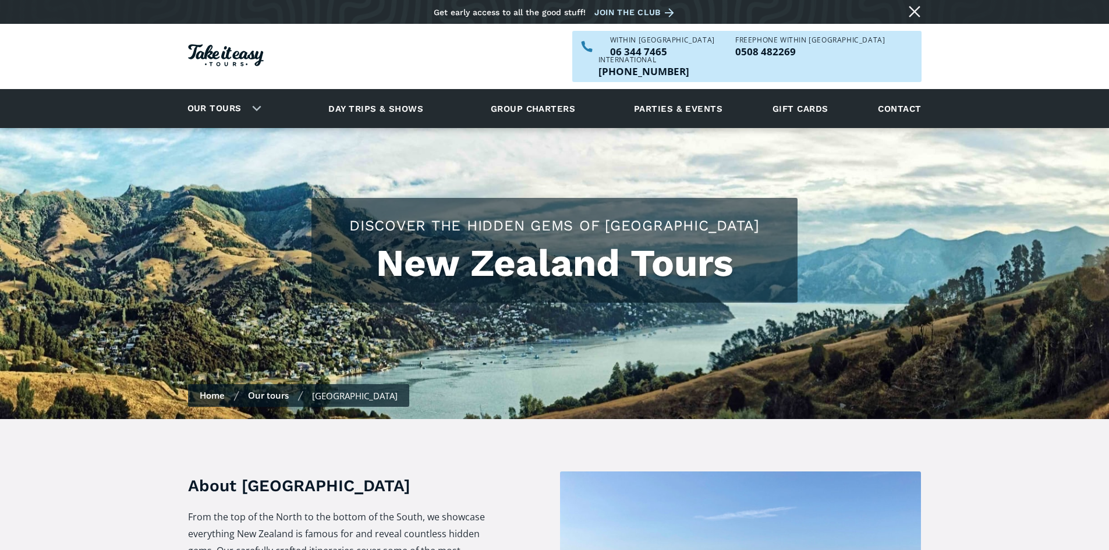  What do you see at coordinates (644, 60) in the screenshot?
I see `div: International` at bounding box center [644, 60].